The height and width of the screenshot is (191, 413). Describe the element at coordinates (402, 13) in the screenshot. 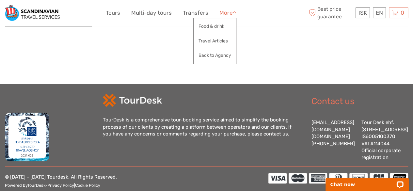

I see `span: 0` at that location.